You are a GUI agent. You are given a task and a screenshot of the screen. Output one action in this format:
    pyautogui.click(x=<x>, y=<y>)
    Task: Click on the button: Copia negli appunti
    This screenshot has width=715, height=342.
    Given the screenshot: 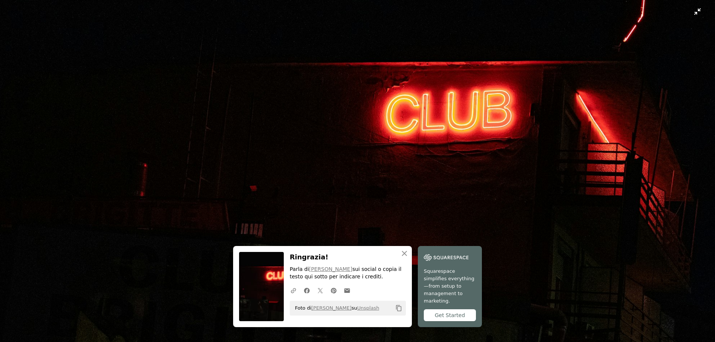 What is the action you would take?
    pyautogui.click(x=399, y=308)
    